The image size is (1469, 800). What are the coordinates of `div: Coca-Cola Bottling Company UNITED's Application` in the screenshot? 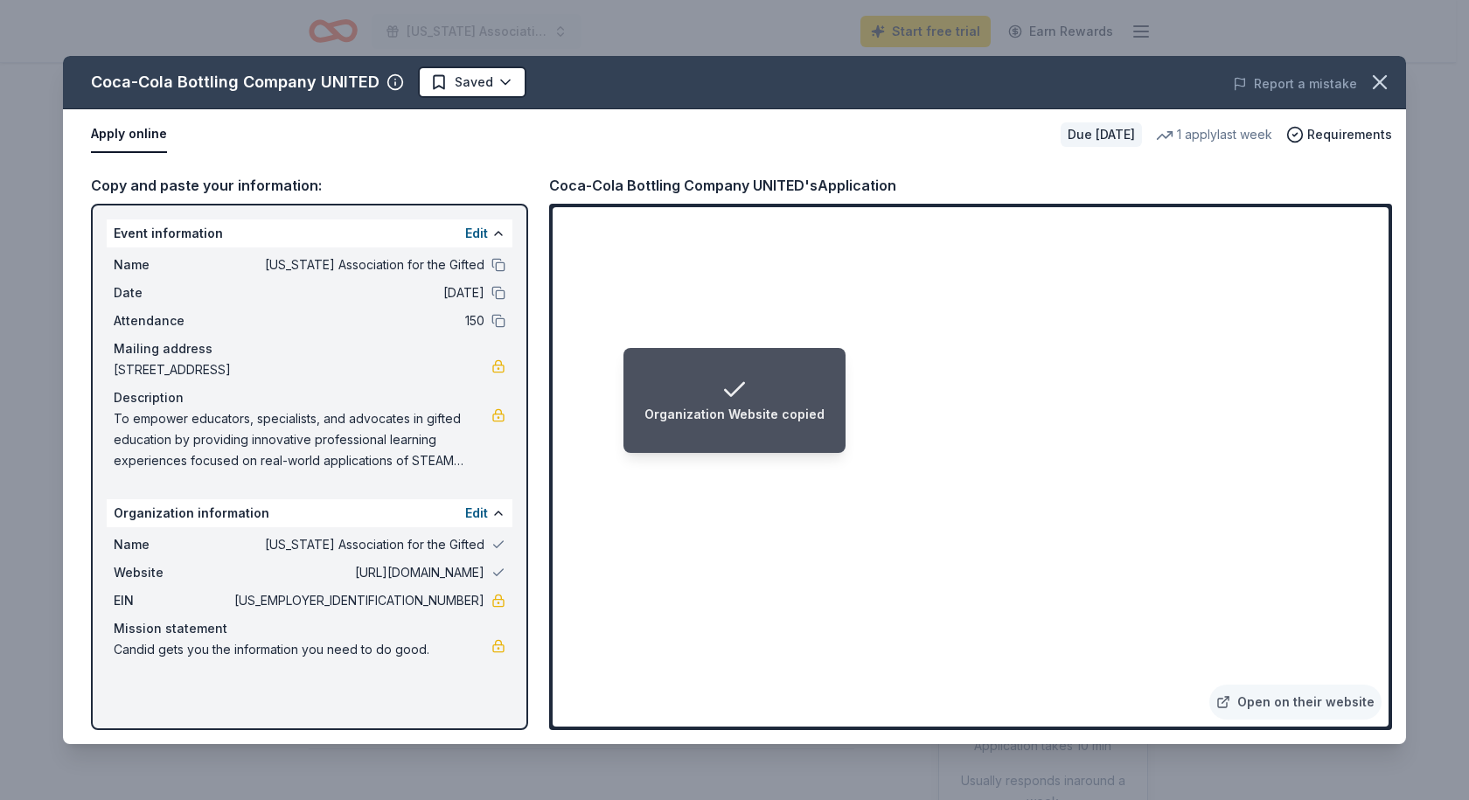 It's located at (722, 185).